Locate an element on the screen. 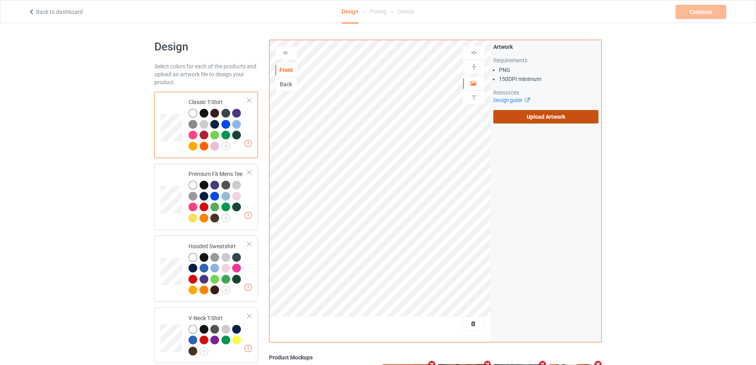 The image size is (756, 365). div: Artwork is located at coordinates (546, 47).